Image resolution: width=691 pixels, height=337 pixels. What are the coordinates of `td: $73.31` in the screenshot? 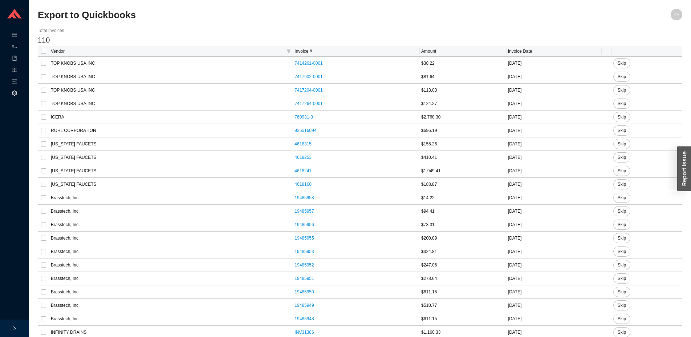 It's located at (463, 224).